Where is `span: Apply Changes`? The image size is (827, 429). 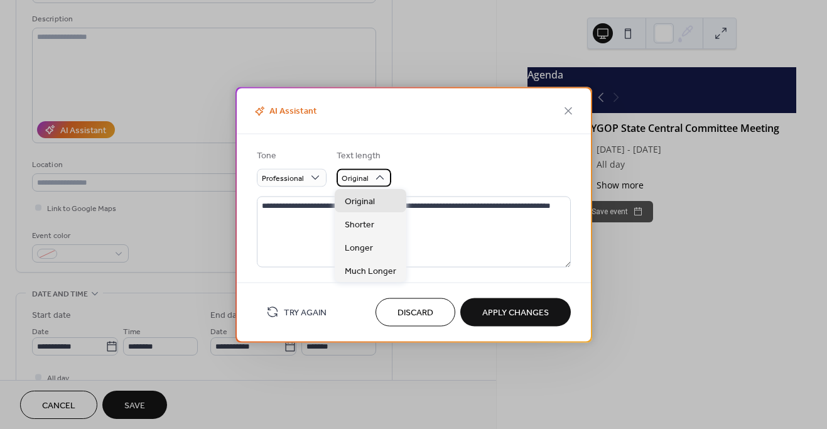 span: Apply Changes is located at coordinates (515, 313).